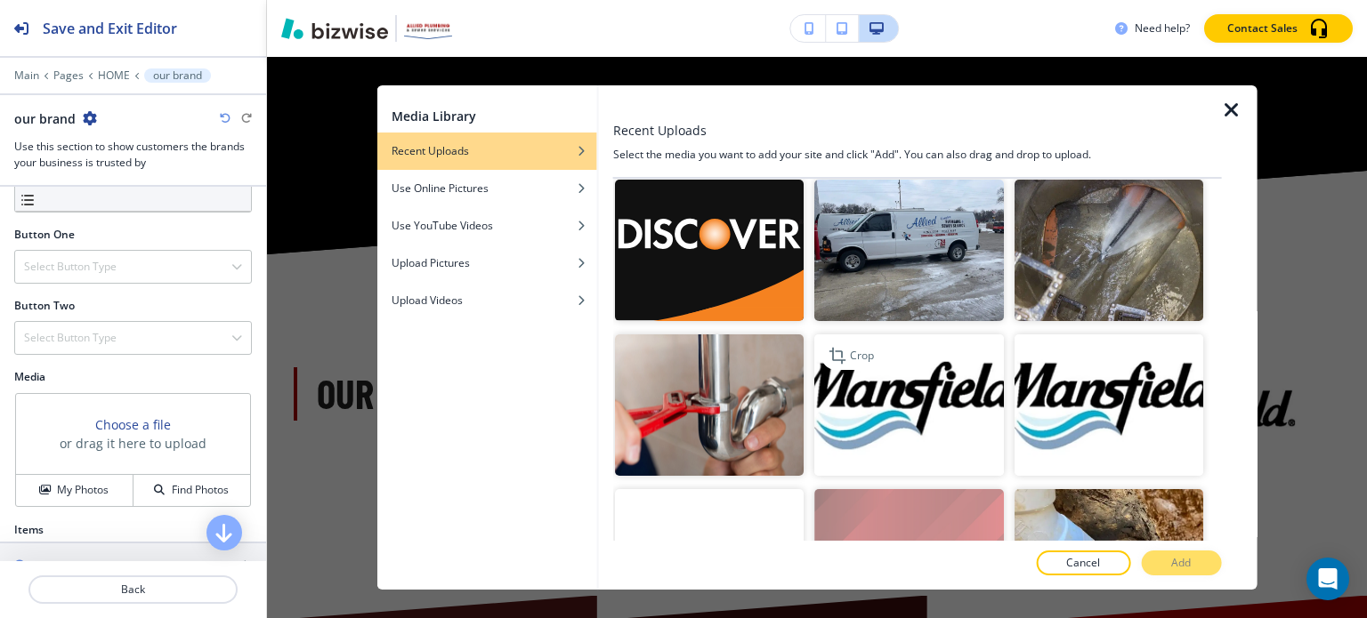 The height and width of the screenshot is (618, 1367). Describe the element at coordinates (133, 424) in the screenshot. I see `button: Choose a file` at that location.